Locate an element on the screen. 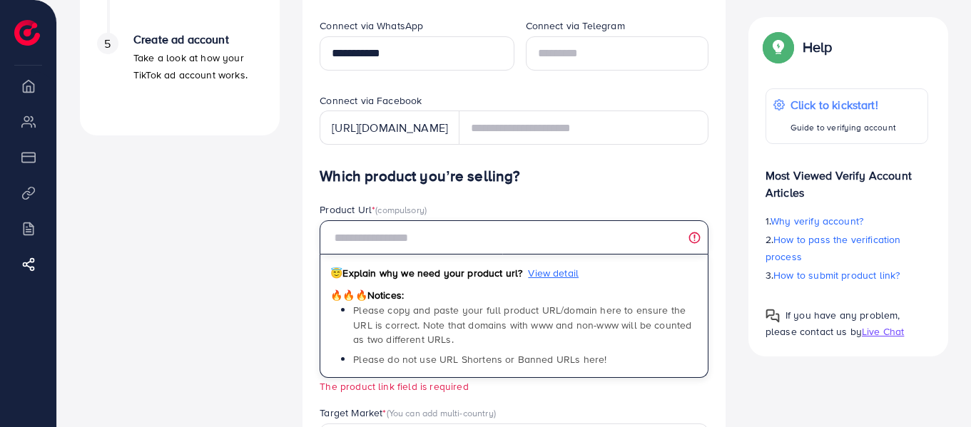 Image resolution: width=971 pixels, height=427 pixels. p: Guide to verifying account is located at coordinates (843, 128).